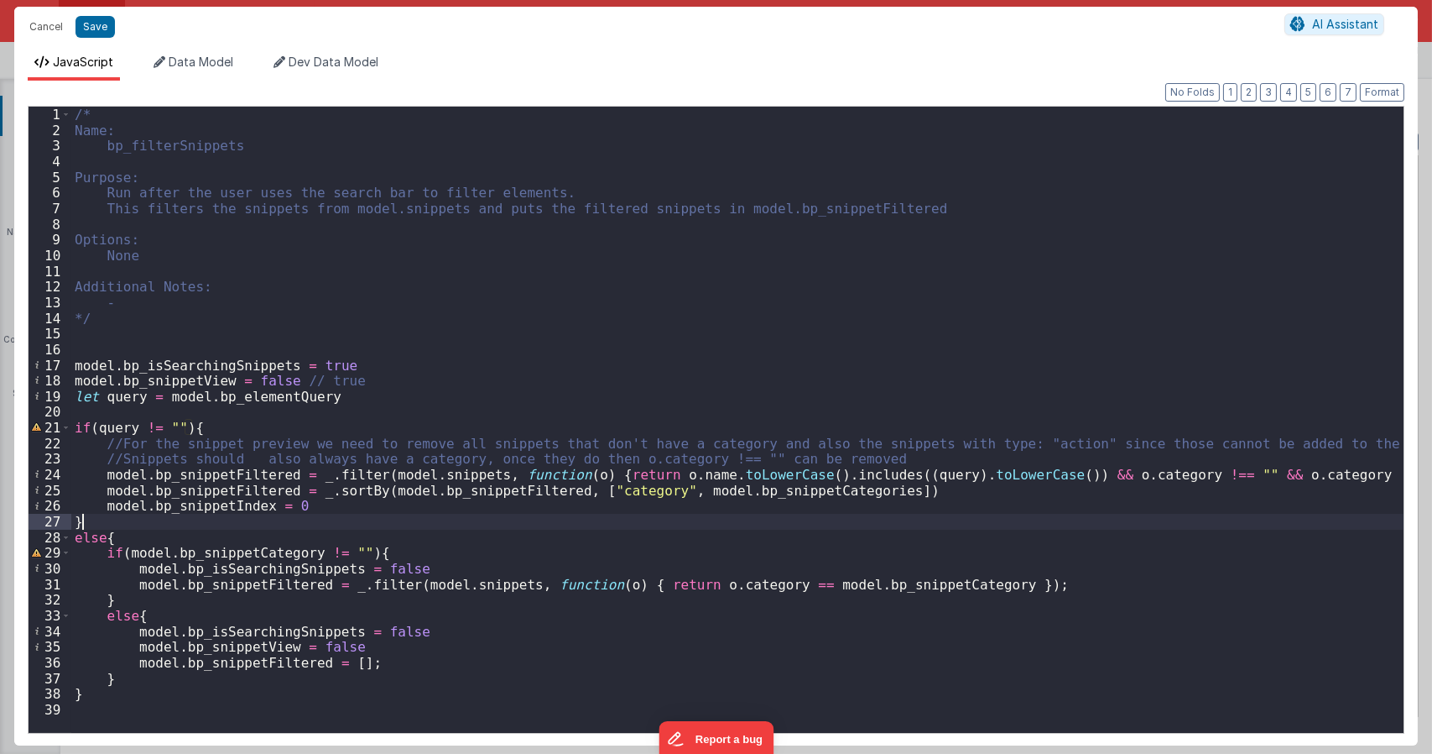 This screenshot has width=1432, height=754. I want to click on div: 27, so click(50, 521).